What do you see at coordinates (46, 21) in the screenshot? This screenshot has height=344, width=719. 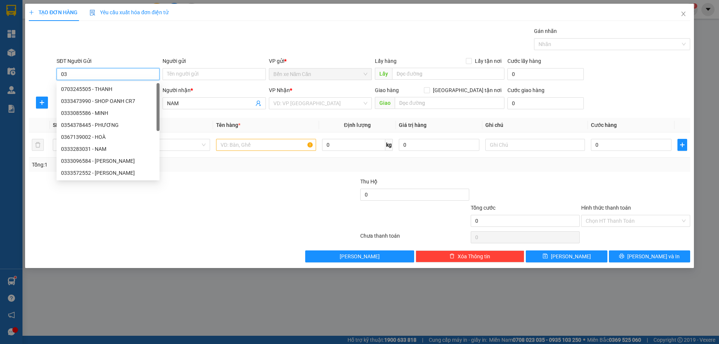 I see `span: environment` at bounding box center [46, 21].